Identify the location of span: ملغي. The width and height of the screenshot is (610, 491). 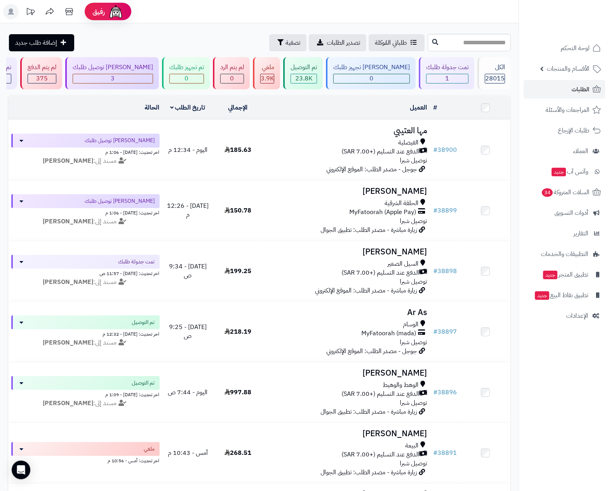
(149, 449).